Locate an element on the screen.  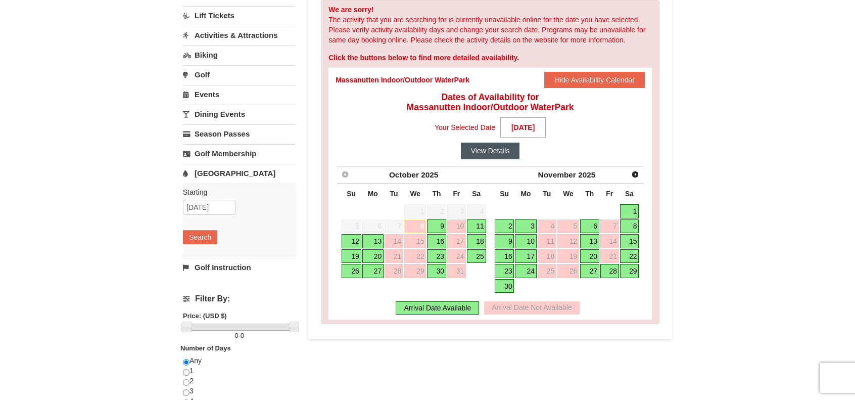
a: 4 is located at coordinates (547, 226).